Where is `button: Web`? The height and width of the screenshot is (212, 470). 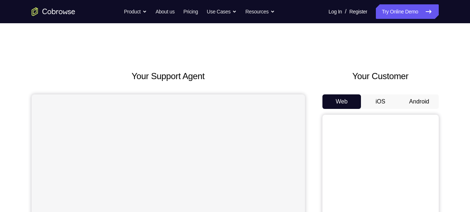 button: Web is located at coordinates (342, 102).